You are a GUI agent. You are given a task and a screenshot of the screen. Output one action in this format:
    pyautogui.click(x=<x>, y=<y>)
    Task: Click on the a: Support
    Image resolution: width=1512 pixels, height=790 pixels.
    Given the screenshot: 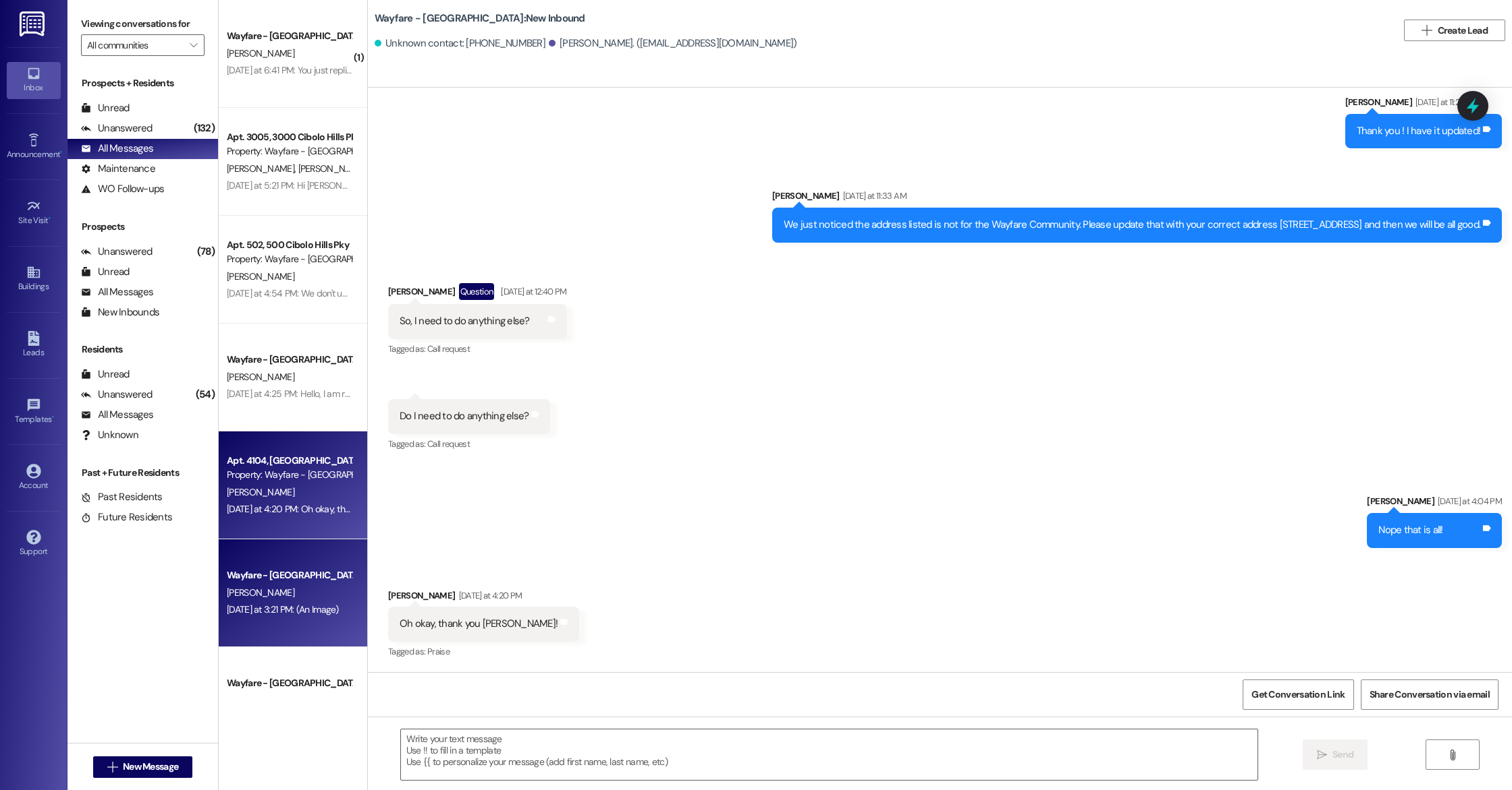 What is the action you would take?
    pyautogui.click(x=33, y=544)
    